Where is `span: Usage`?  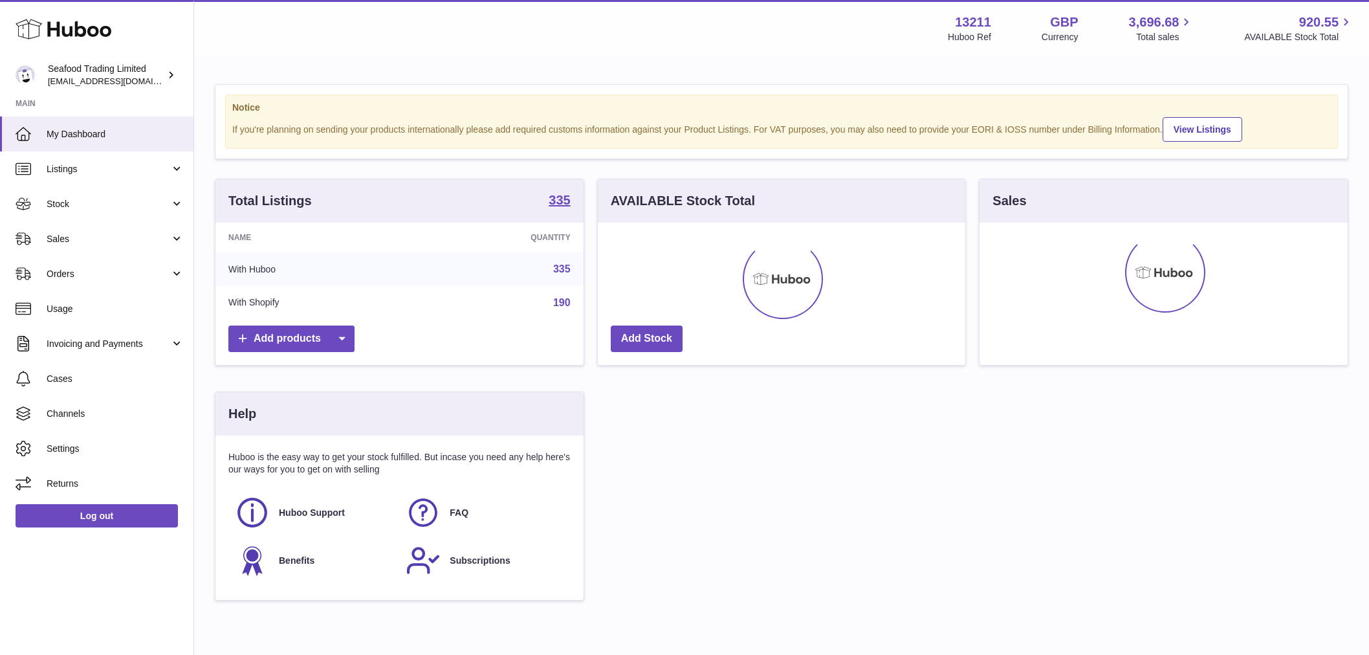
span: Usage is located at coordinates (115, 309).